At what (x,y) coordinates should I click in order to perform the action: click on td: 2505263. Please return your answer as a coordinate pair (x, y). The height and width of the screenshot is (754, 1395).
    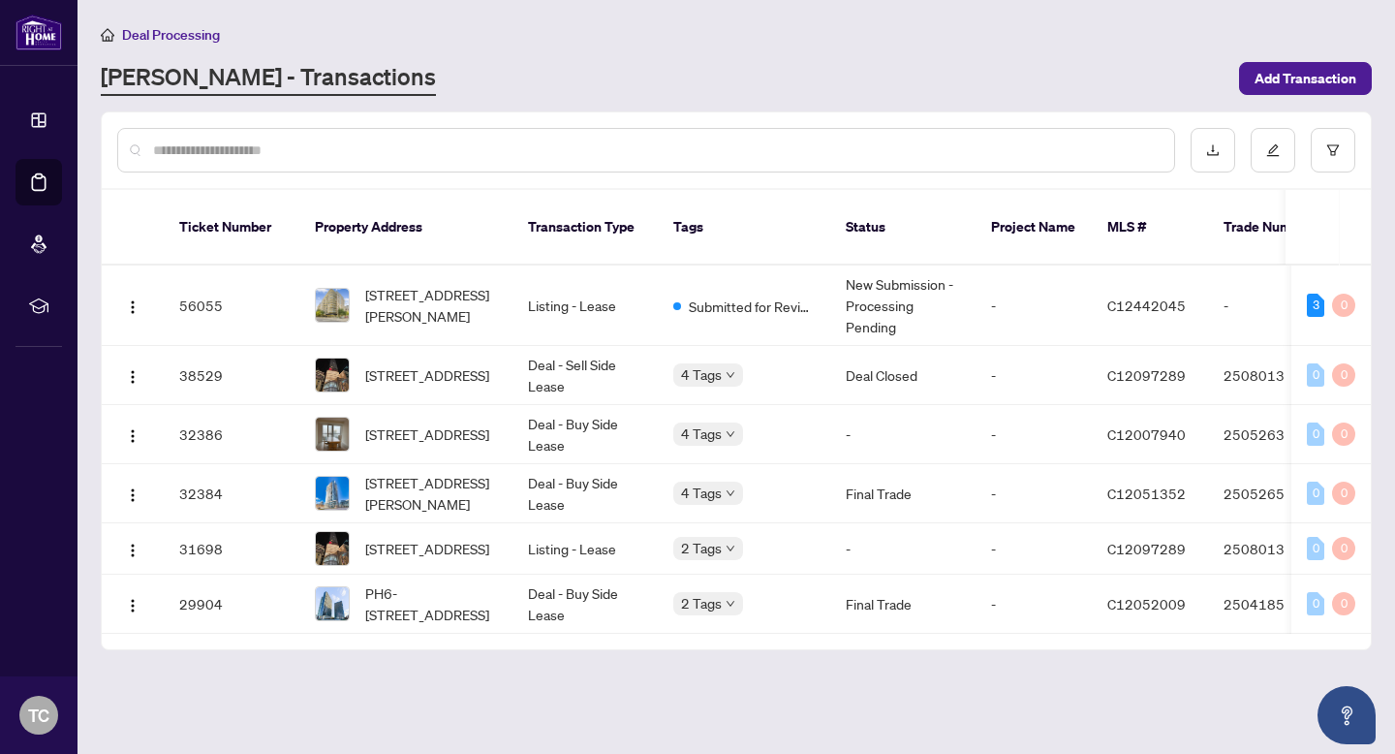
    Looking at the image, I should click on (1276, 434).